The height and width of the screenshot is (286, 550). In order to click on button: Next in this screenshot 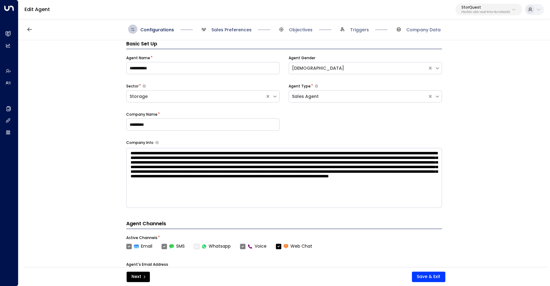, I will do `click(138, 276)`.